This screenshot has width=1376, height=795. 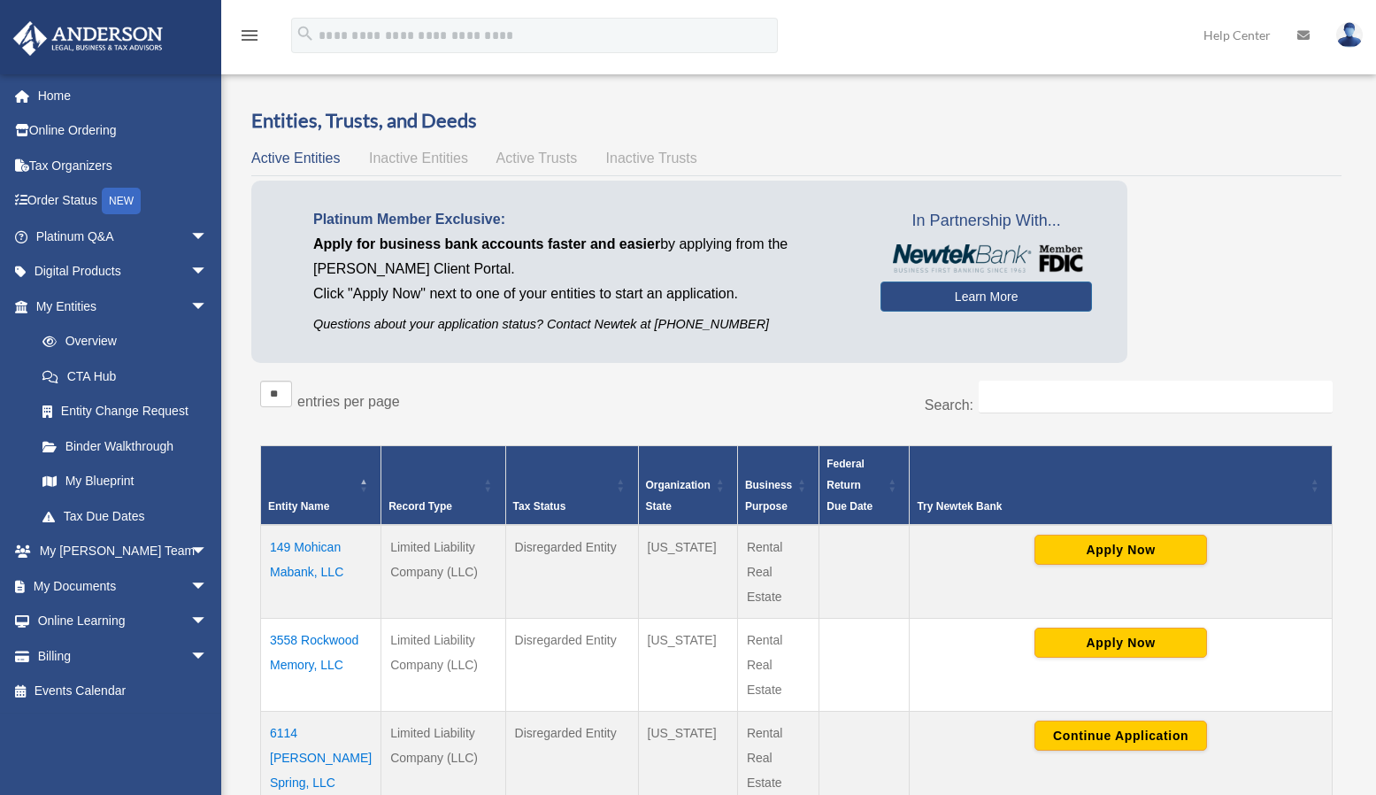 What do you see at coordinates (296, 158) in the screenshot?
I see `span: Active Entities` at bounding box center [296, 158].